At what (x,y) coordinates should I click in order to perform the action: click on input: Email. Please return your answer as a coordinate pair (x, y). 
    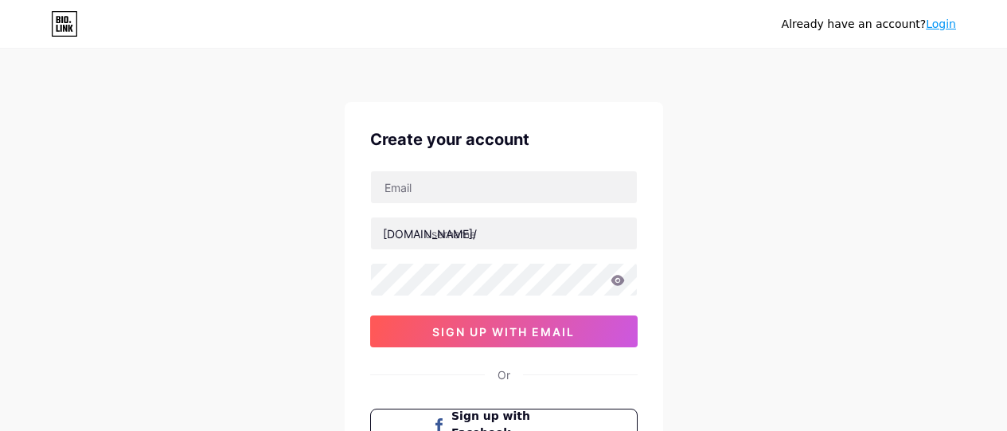
    Looking at the image, I should click on (504, 187).